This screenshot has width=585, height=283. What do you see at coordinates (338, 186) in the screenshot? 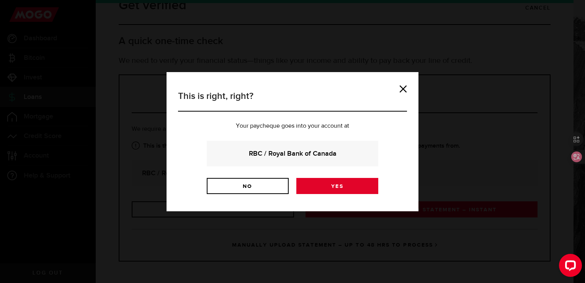
I see `a: Yes` at bounding box center [338, 186].